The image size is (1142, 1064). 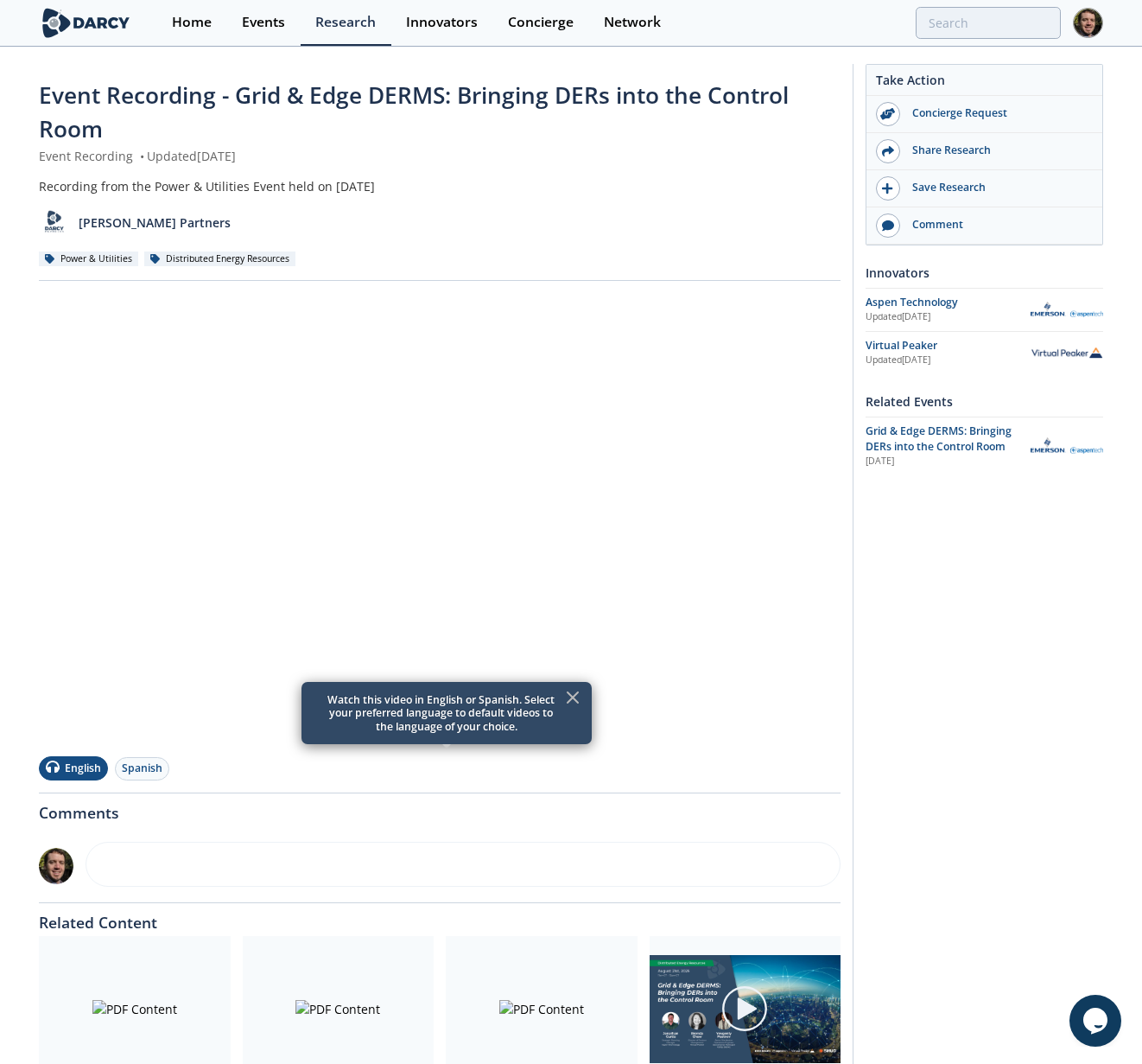 I want to click on div: Distributed Energy Resources, so click(x=219, y=259).